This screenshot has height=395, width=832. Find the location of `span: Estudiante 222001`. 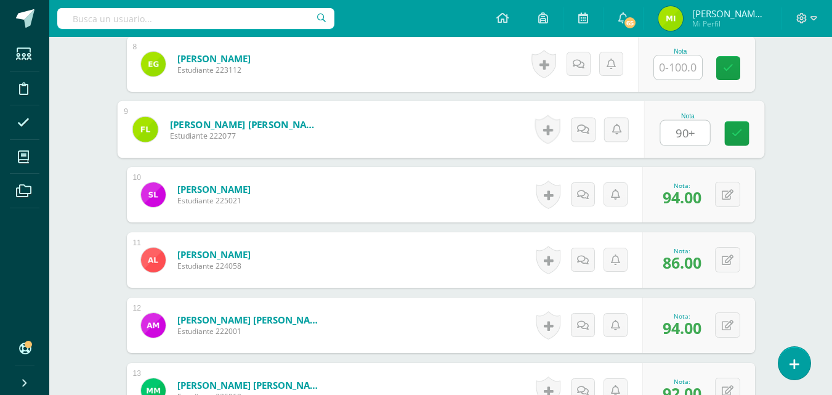

span: Estudiante 222001 is located at coordinates (251, 331).